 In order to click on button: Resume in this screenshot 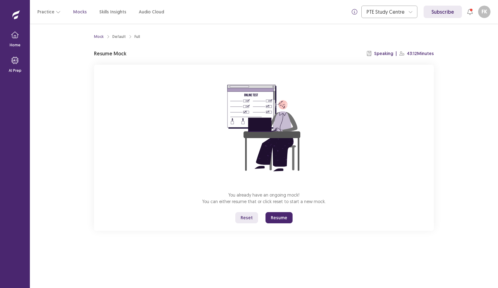, I will do `click(279, 218)`.